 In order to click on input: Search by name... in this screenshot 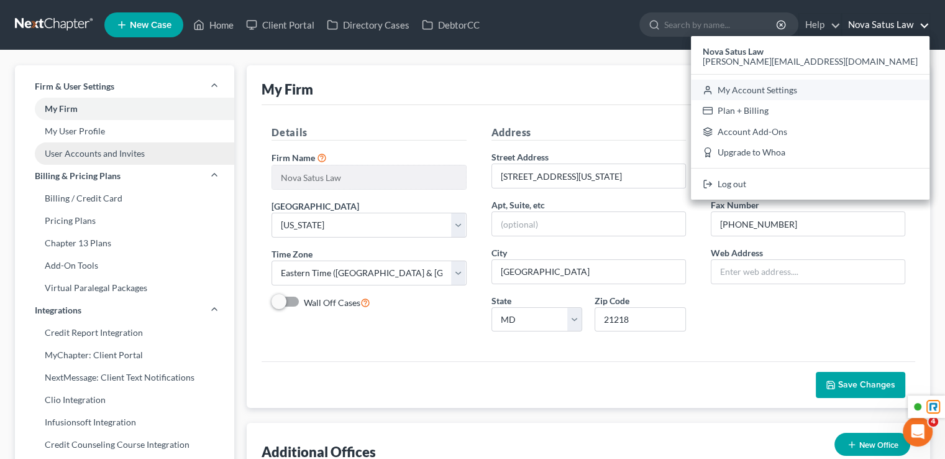, I will do `click(721, 24)`.